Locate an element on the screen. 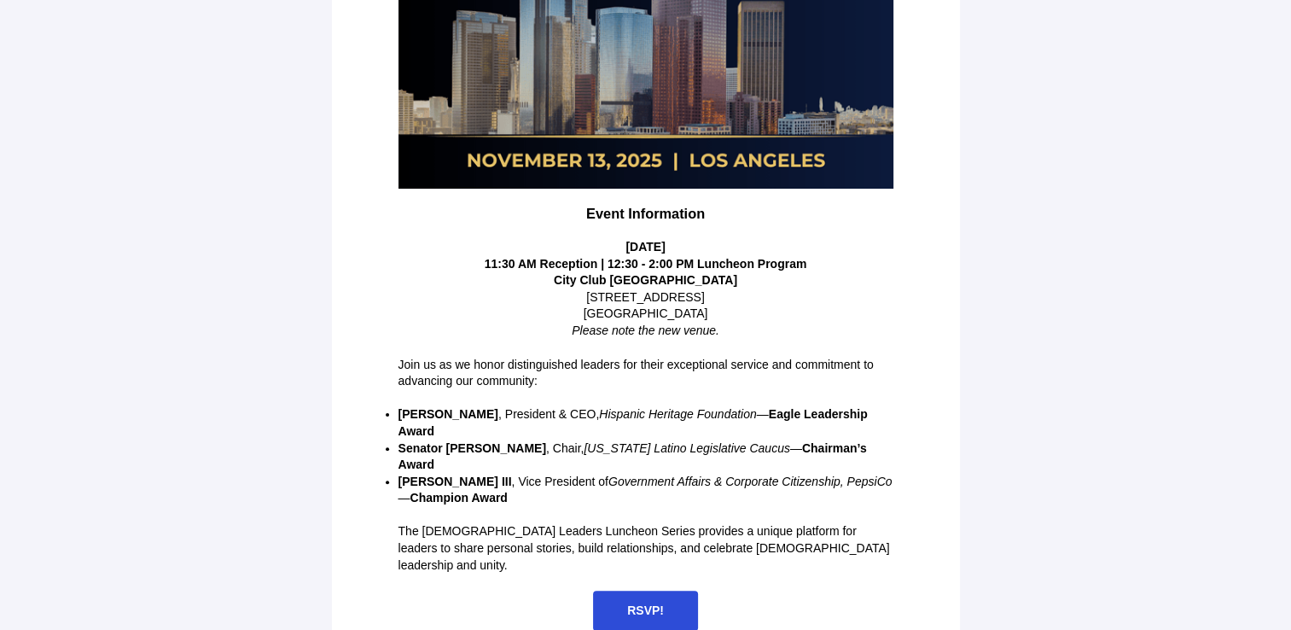 The image size is (1291, 630). strong: Champion Award is located at coordinates (459, 497).